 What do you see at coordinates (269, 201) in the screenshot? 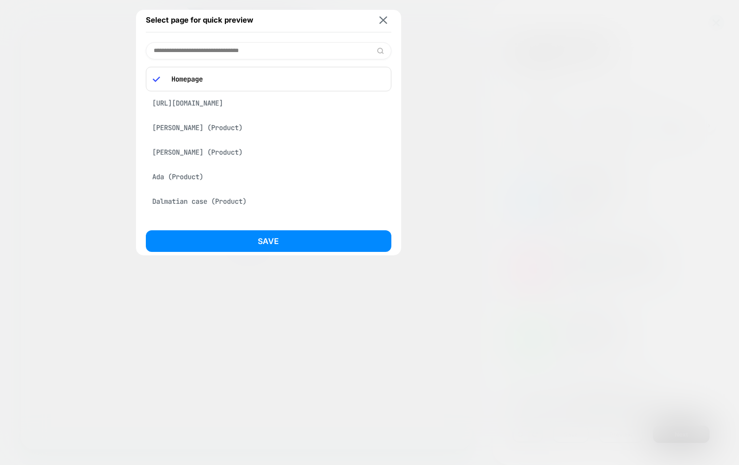
I see `div: Dalmatian case (Product)` at bounding box center [269, 201].